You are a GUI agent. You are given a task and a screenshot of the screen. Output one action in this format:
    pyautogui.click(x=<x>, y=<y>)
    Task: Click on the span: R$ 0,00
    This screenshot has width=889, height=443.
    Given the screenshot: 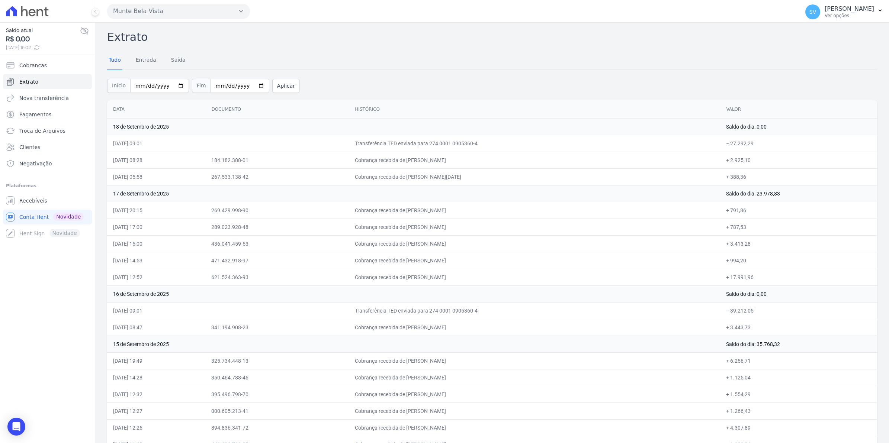 What is the action you would take?
    pyautogui.click(x=43, y=39)
    